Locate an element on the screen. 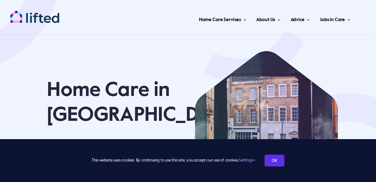 The width and height of the screenshot is (376, 182). a: Home Care Services is located at coordinates (223, 19).